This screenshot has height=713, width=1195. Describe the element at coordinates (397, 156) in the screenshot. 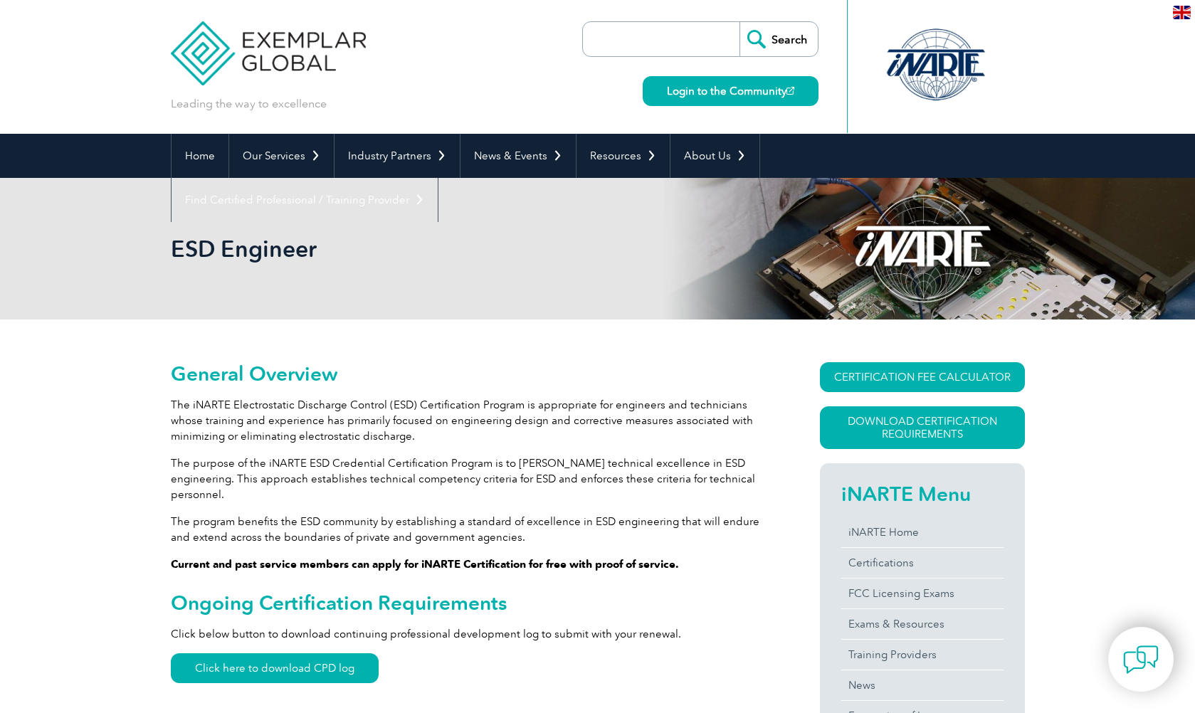

I see `a: Industry Partners` at that location.